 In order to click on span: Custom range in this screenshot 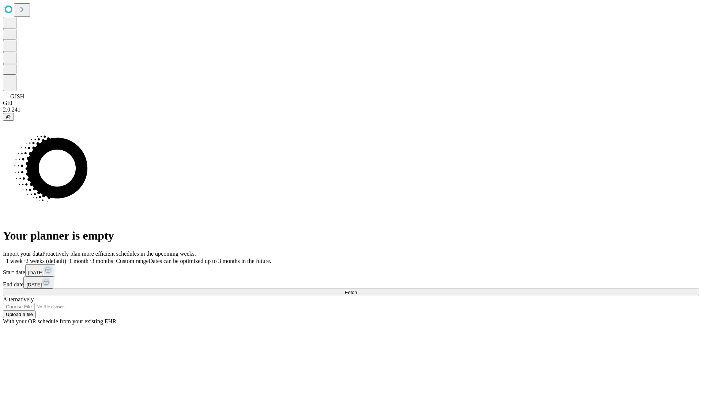, I will do `click(132, 261)`.